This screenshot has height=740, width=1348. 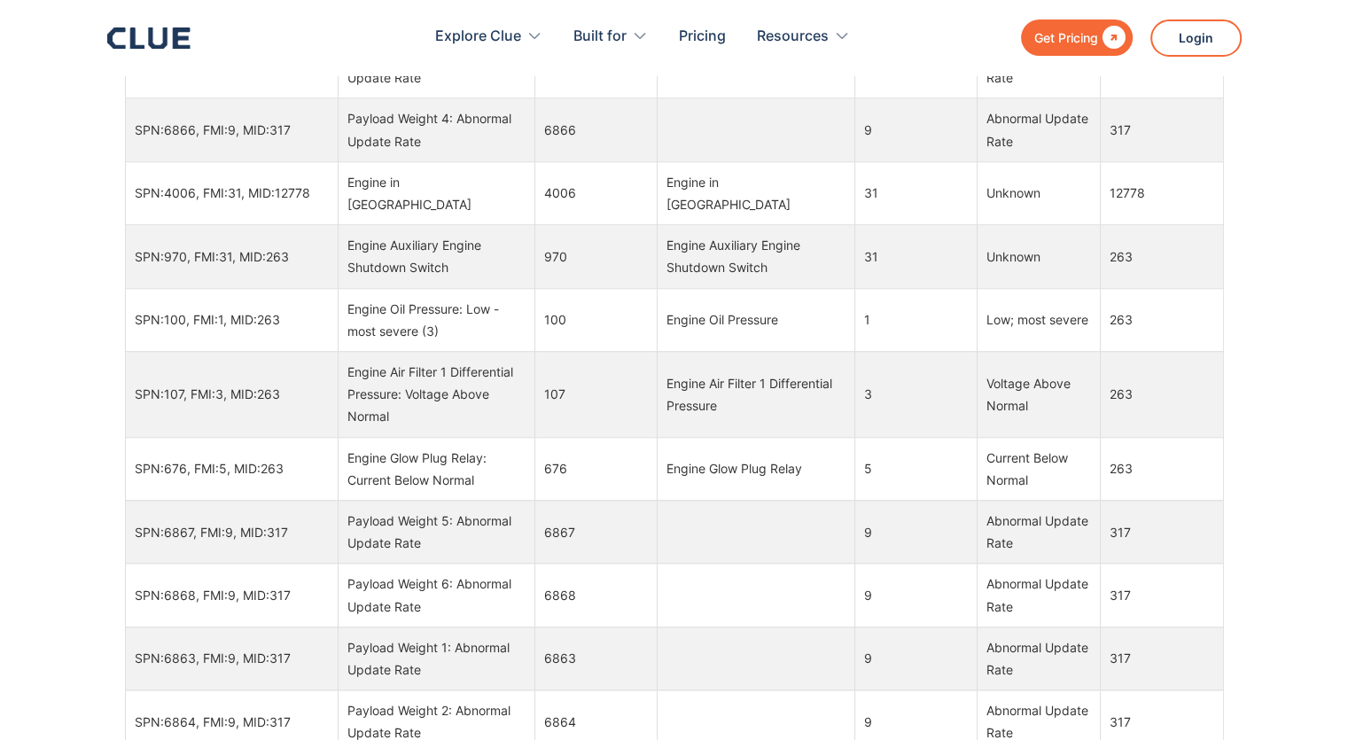 I want to click on td: SPN:6868, FMI:9, MID:317, so click(x=231, y=595).